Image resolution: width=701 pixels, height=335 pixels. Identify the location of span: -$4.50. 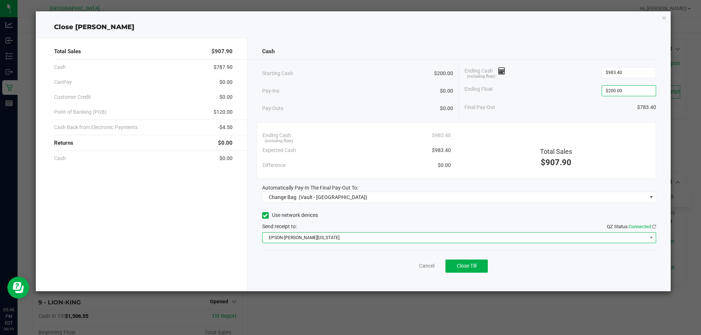
(225, 127).